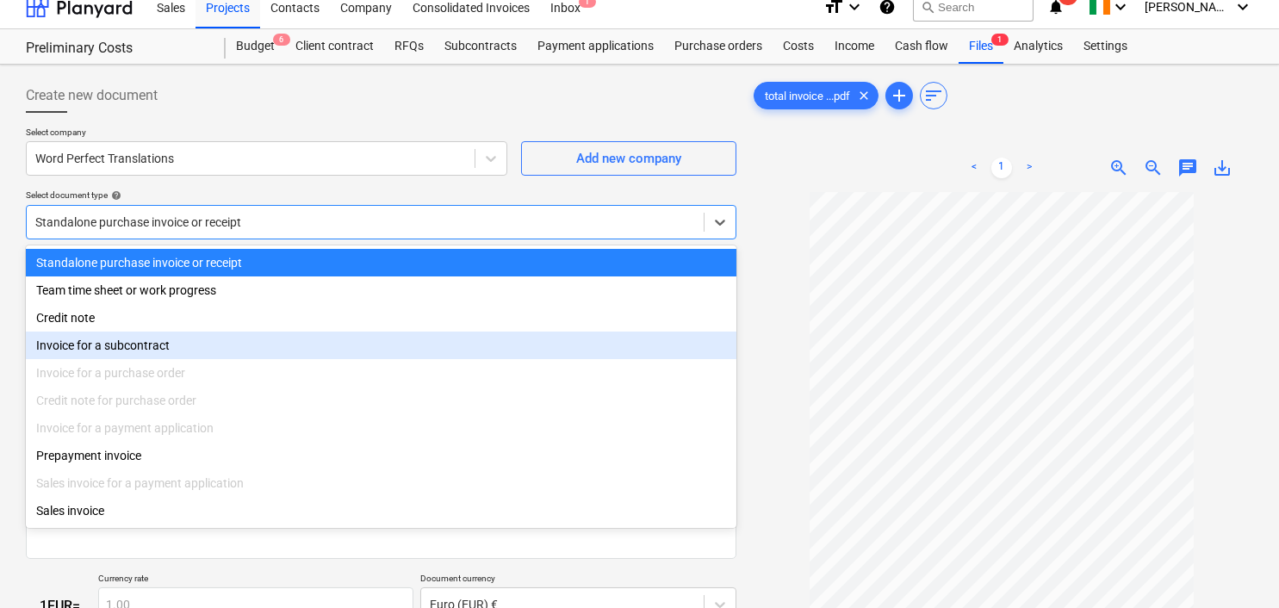 This screenshot has width=1279, height=608. I want to click on div: Budget, so click(255, 47).